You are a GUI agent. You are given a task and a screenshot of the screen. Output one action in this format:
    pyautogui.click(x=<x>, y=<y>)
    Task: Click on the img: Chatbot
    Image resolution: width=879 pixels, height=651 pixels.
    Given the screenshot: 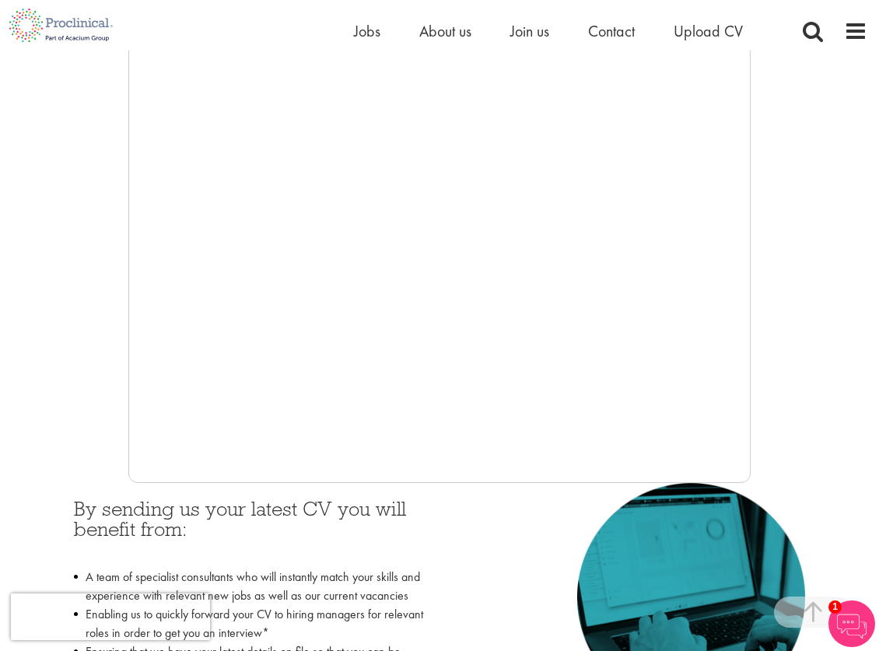 What is the action you would take?
    pyautogui.click(x=851, y=624)
    